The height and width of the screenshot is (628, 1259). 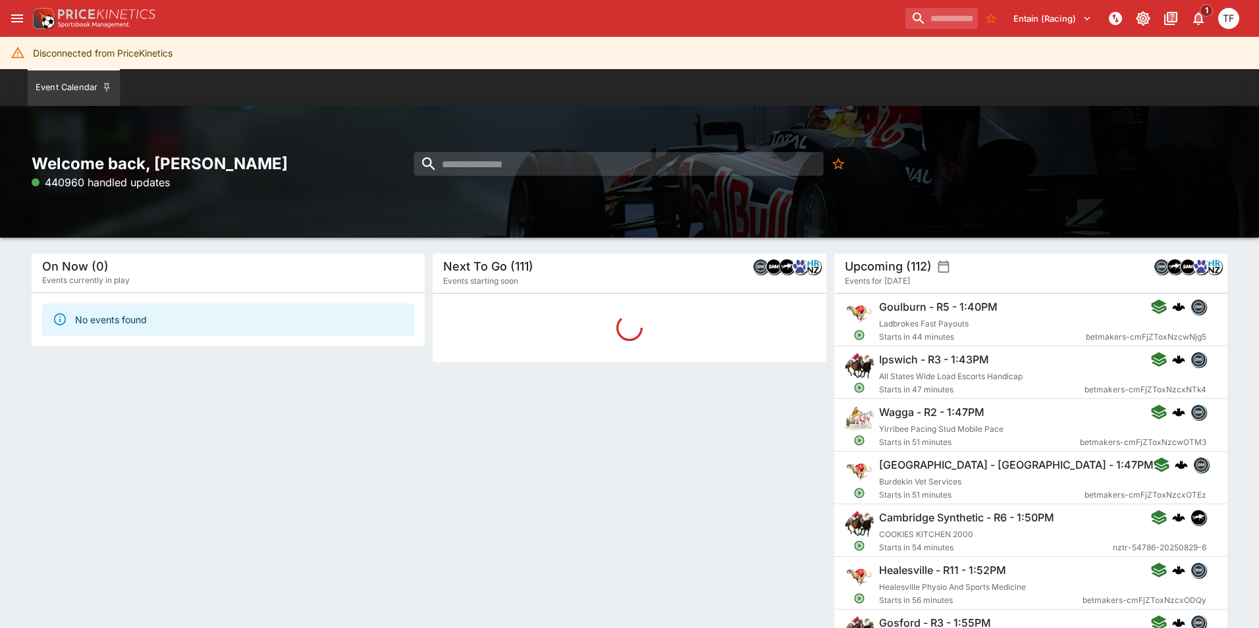 What do you see at coordinates (1215, 267) in the screenshot?
I see `img: hrnz.png` at bounding box center [1215, 267].